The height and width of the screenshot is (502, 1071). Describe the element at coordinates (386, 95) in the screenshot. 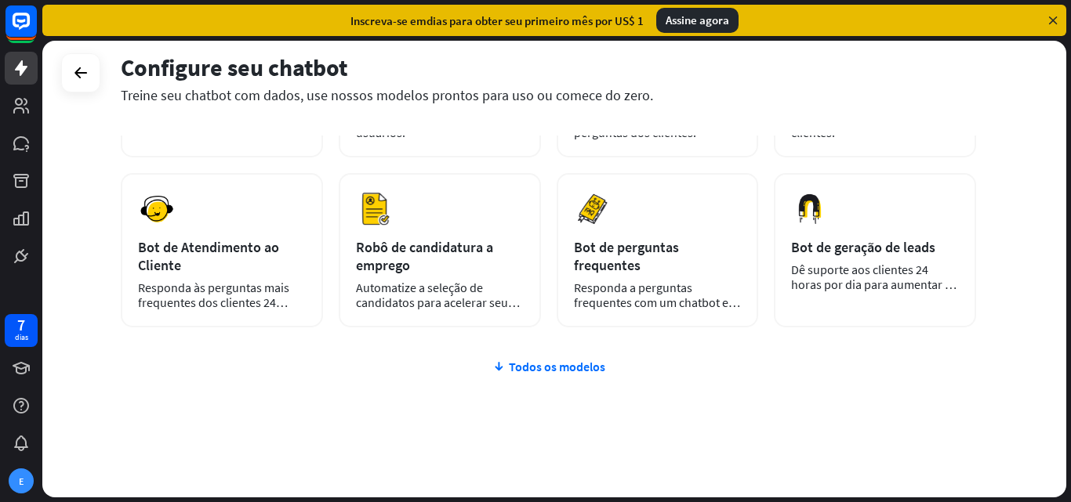

I see `font: Treine seu chatbot com dados, use nossos modelos prontos para uso ou comece do zero.` at that location.